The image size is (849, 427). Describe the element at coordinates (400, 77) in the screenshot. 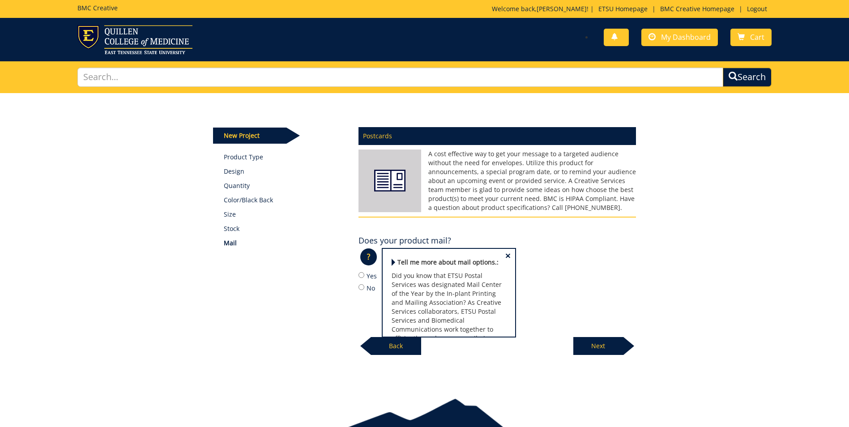

I see `input: Search...` at that location.